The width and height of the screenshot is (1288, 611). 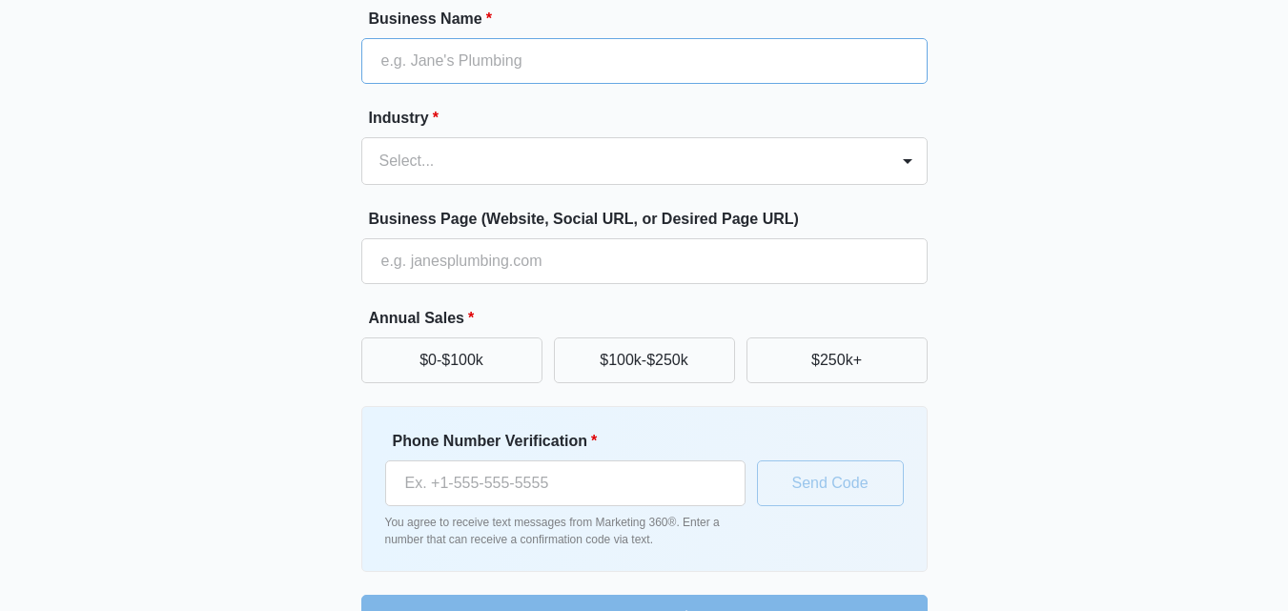 I want to click on input: Ex. +1-555-555-5555, so click(x=566, y=484).